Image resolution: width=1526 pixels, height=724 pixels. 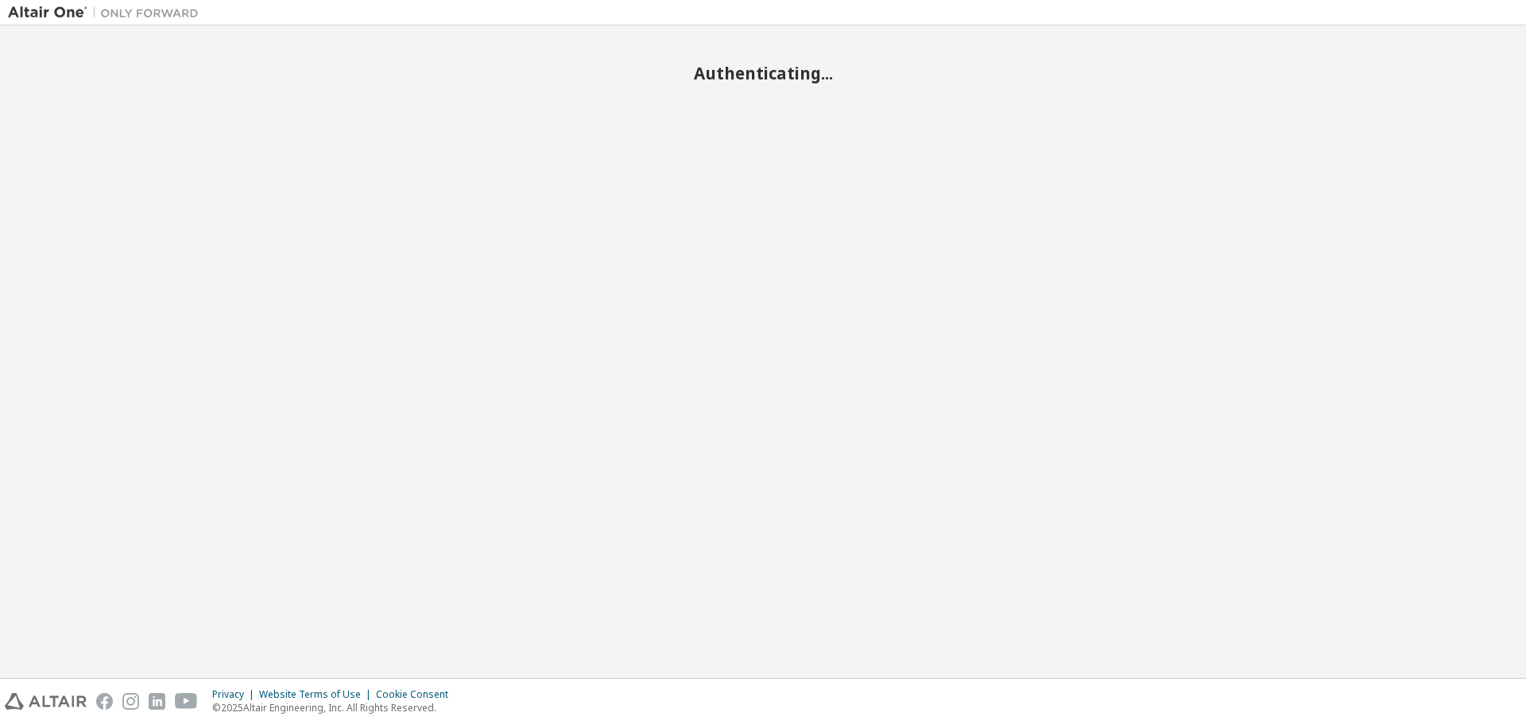 I want to click on img: youtube.svg, so click(x=186, y=701).